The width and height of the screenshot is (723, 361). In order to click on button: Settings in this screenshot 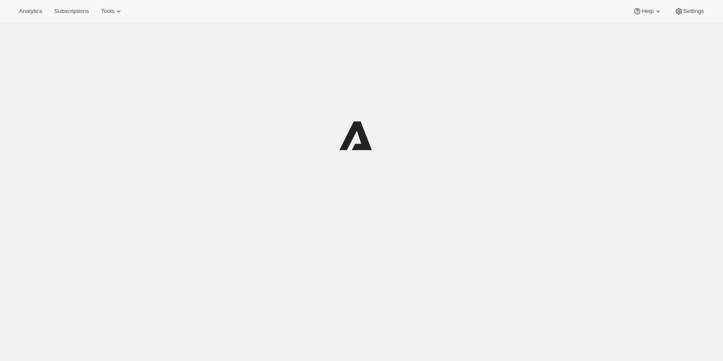, I will do `click(689, 11)`.